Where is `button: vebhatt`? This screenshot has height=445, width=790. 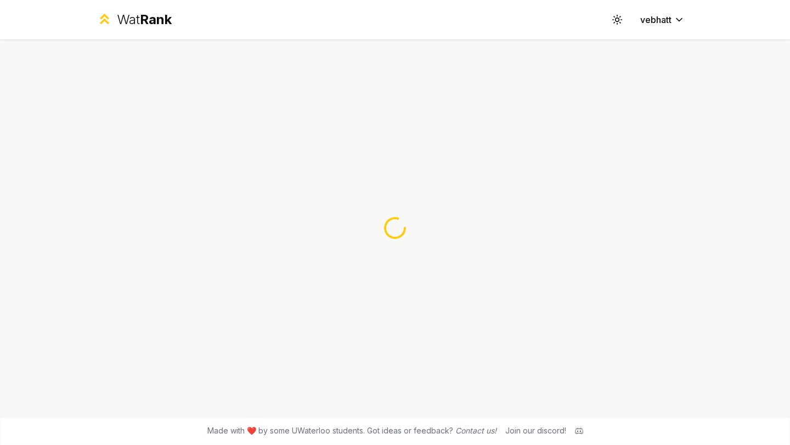 button: vebhatt is located at coordinates (662, 20).